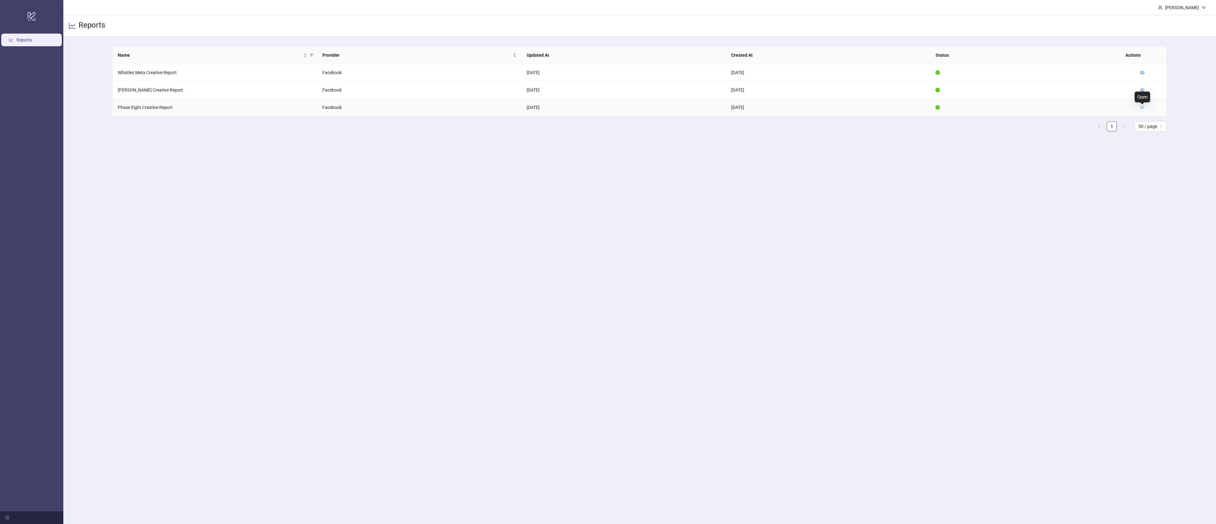  Describe the element at coordinates (1099, 126) in the screenshot. I see `span: left` at that location.